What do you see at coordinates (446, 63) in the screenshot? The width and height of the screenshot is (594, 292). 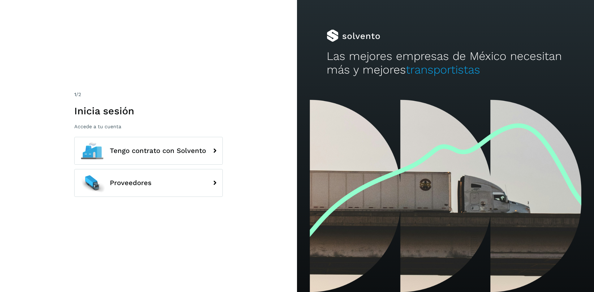 I see `h2: Las mejores empresas de México necesitan más y mejores` at bounding box center [446, 63].